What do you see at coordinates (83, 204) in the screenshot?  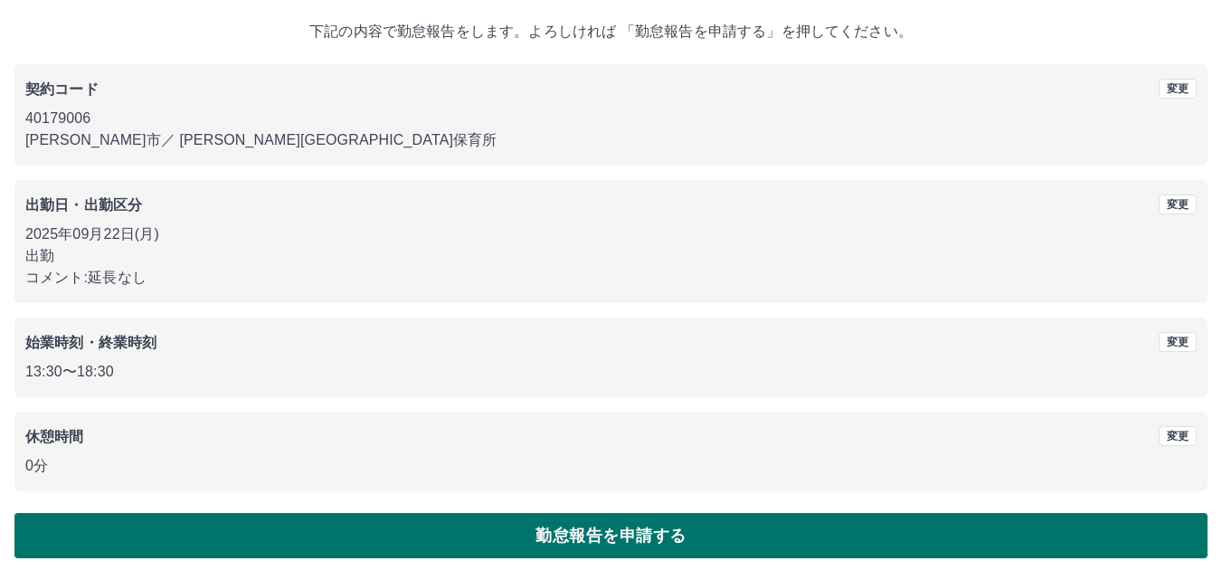 I see `b: 出勤日・出勤区分` at bounding box center [83, 204].